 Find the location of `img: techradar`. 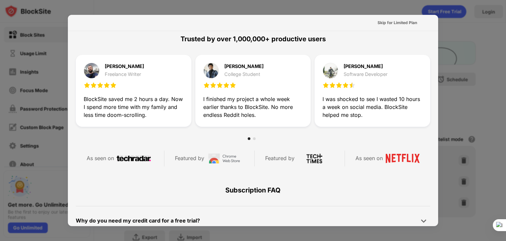

img: techradar is located at coordinates (134, 158).